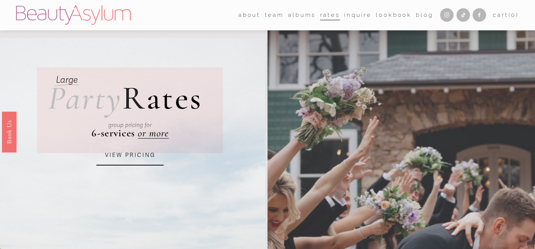 This screenshot has height=249, width=535. Describe the element at coordinates (514, 15) in the screenshot. I see `span: 0` at that location.